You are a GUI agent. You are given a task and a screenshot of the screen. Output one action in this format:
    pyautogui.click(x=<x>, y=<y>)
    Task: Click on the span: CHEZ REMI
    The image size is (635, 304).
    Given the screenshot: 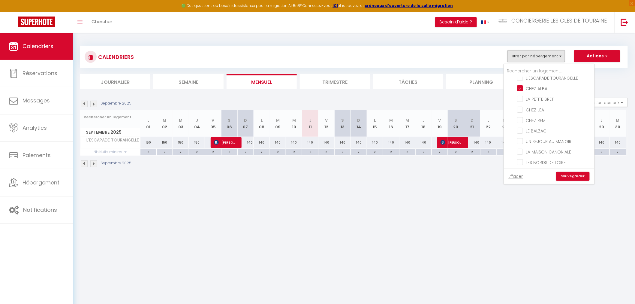 What is the action you would take?
    pyautogui.click(x=536, y=120)
    